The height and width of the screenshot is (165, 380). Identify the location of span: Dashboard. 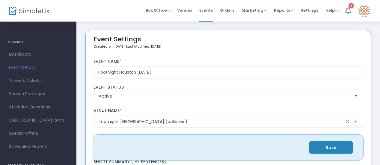
(38, 55).